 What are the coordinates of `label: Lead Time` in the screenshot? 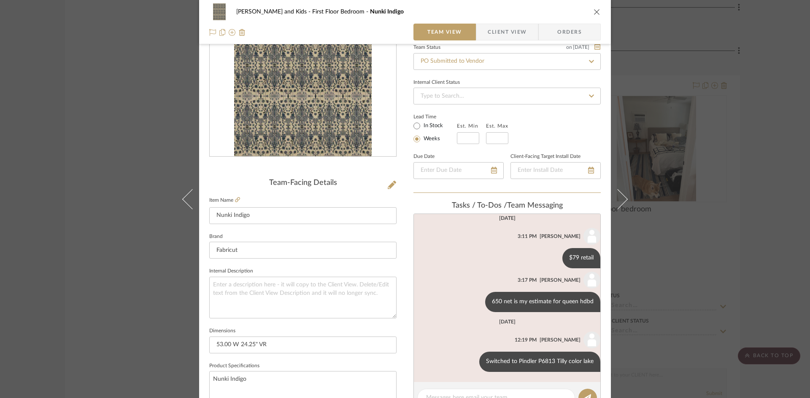 It's located at (435, 117).